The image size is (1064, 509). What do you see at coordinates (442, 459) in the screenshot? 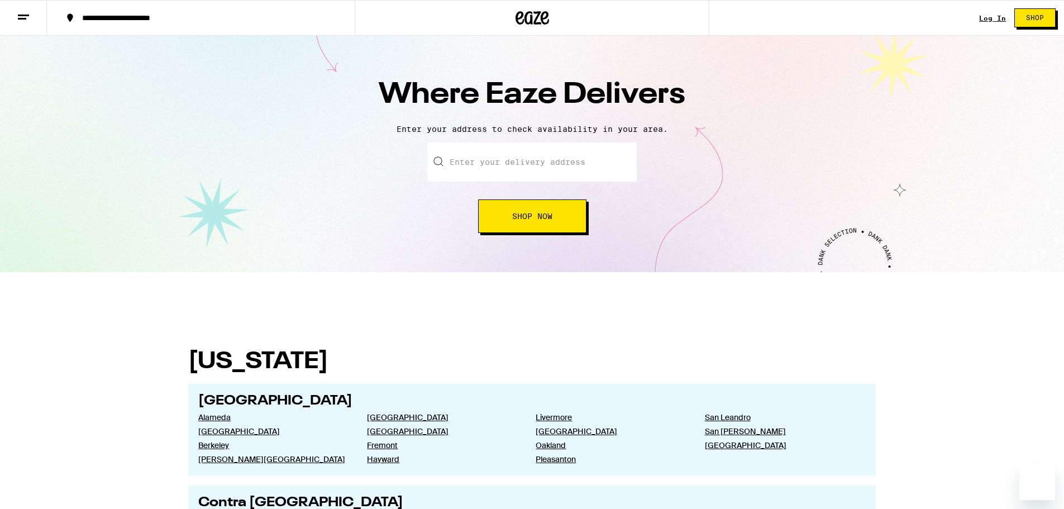
I see `a: Hayward` at bounding box center [442, 459].